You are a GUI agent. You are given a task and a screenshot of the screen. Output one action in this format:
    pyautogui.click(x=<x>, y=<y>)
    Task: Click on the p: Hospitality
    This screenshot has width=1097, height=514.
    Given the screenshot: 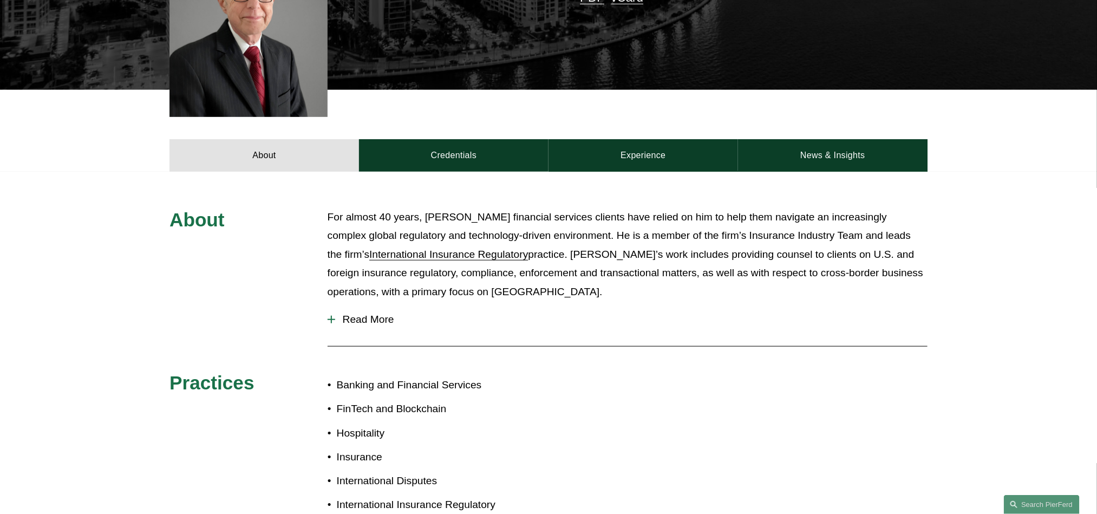 What is the action you would take?
    pyautogui.click(x=443, y=433)
    